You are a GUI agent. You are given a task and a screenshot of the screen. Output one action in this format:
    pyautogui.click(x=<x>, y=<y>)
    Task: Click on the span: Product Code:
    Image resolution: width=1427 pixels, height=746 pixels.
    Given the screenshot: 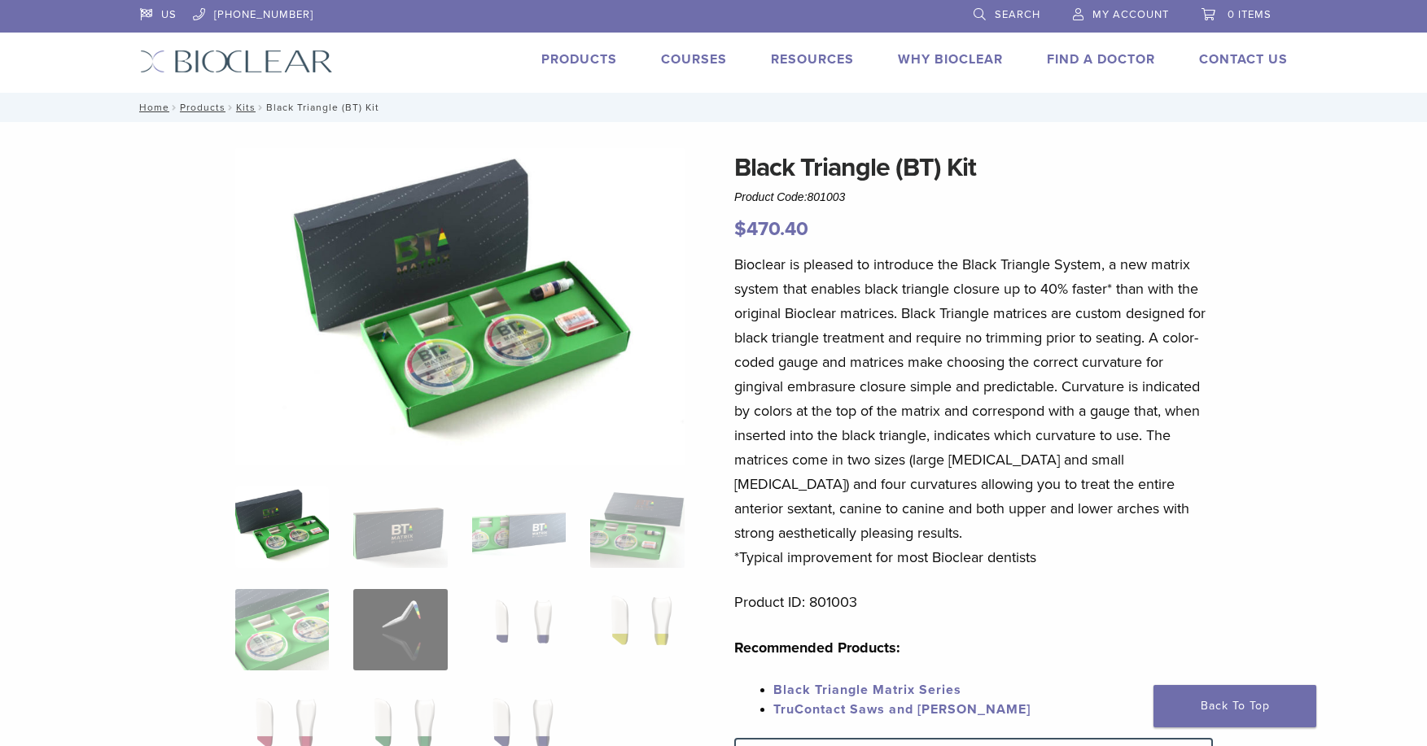 What is the action you would take?
    pyautogui.click(x=790, y=197)
    